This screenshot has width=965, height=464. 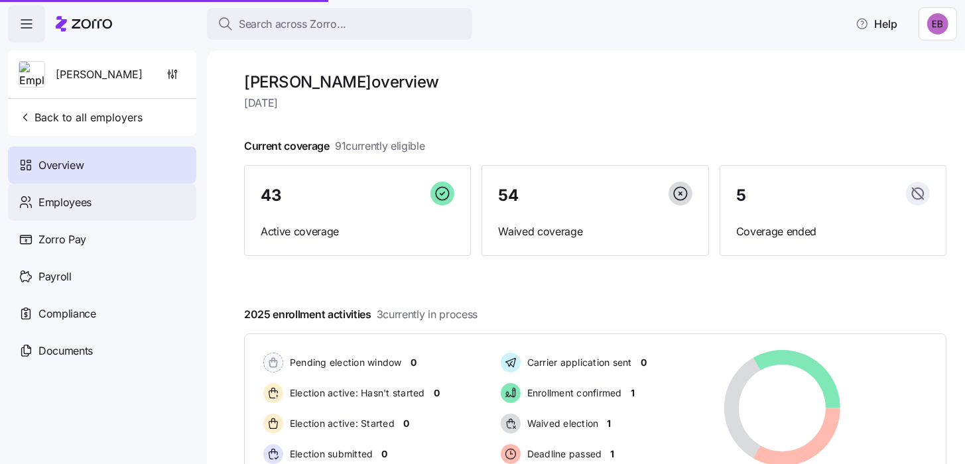 What do you see at coordinates (380, 146) in the screenshot?
I see `span: 91 currently eligible` at bounding box center [380, 146].